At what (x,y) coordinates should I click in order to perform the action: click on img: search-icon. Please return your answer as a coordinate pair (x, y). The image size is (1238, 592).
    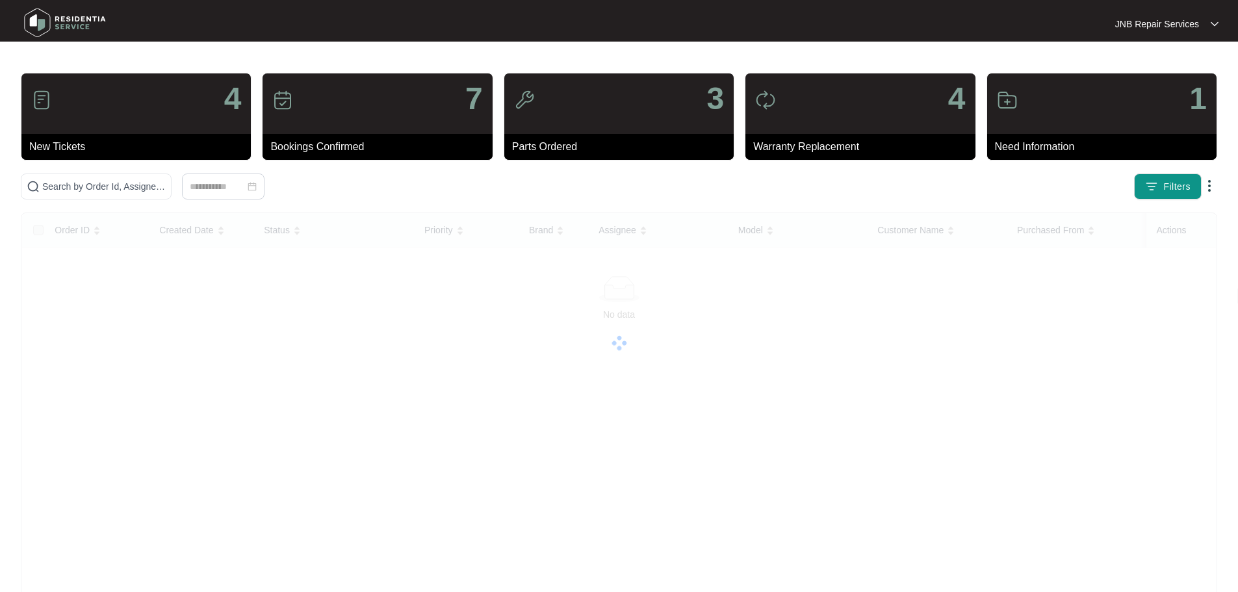
    Looking at the image, I should click on (33, 186).